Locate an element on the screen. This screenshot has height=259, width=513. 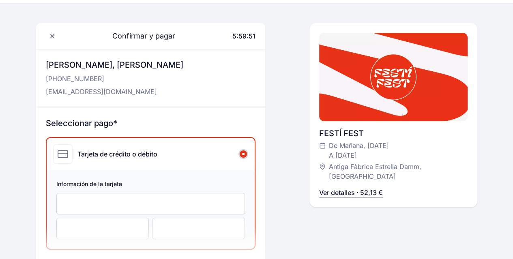
h3: Seleccionar pago* is located at coordinates (151, 123).